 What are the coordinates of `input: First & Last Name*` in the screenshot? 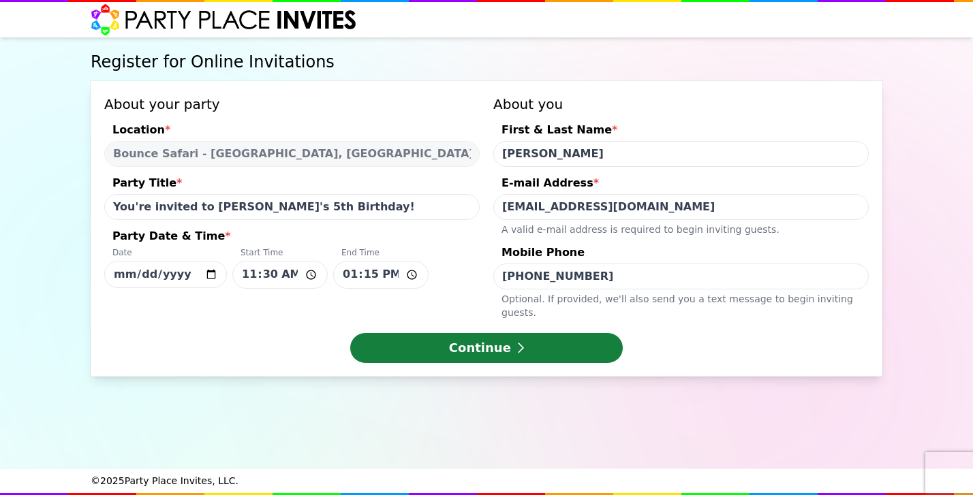 It's located at (681, 154).